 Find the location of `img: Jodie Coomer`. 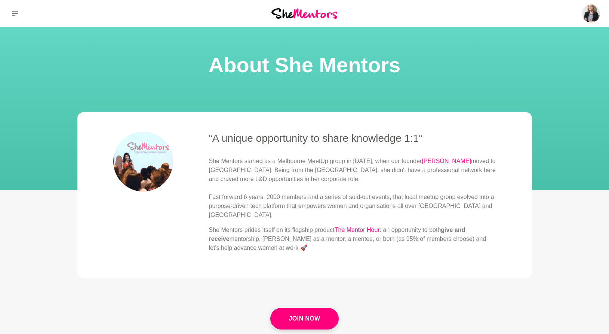

img: Jodie Coomer is located at coordinates (591, 13).